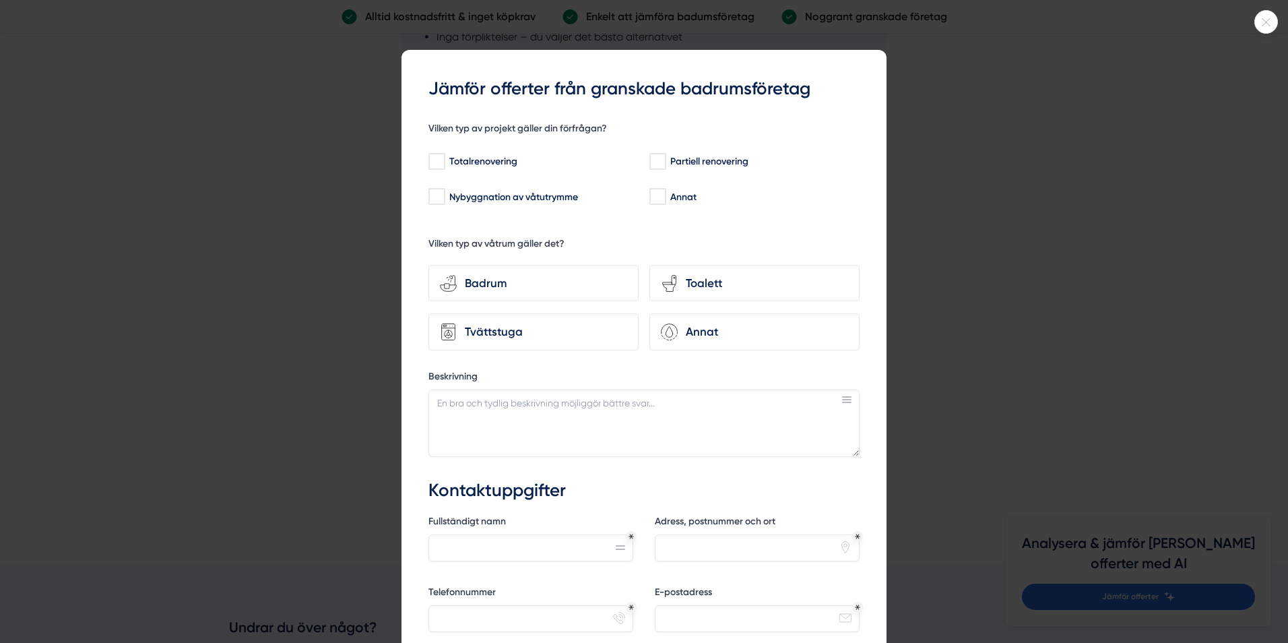  I want to click on label: Telefonnummer, so click(531, 594).